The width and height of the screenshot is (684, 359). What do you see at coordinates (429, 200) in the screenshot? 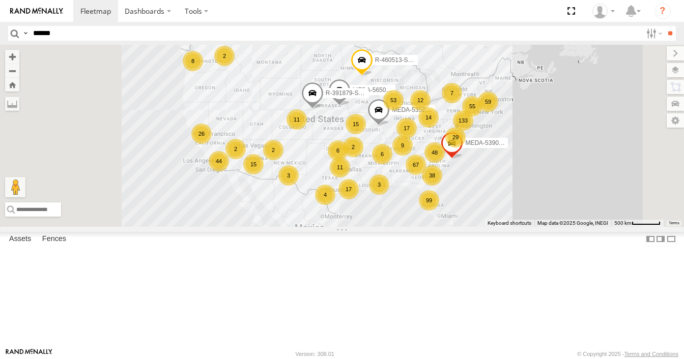
I see `div: 99` at bounding box center [429, 200].